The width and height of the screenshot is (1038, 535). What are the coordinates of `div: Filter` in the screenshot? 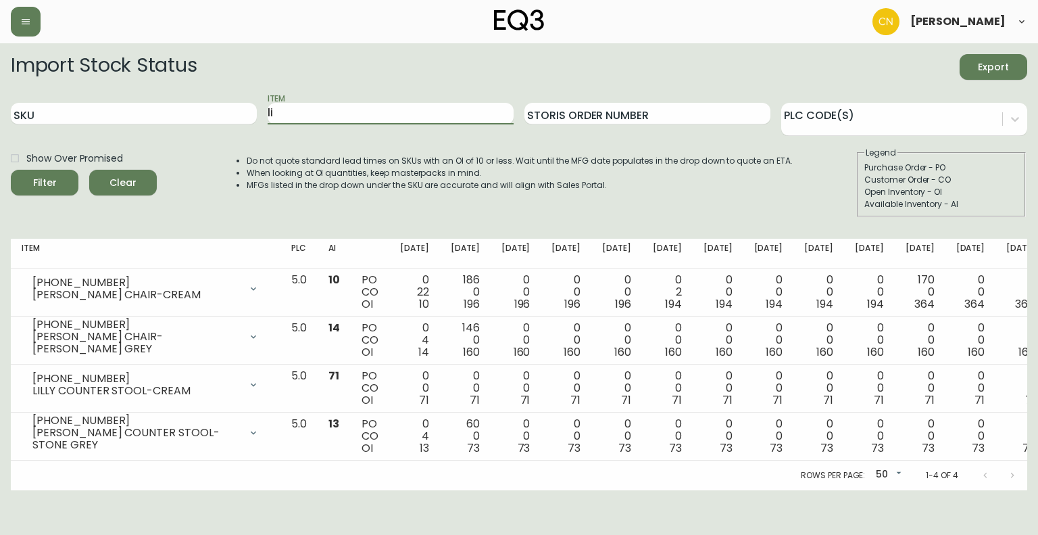 It's located at (45, 183).